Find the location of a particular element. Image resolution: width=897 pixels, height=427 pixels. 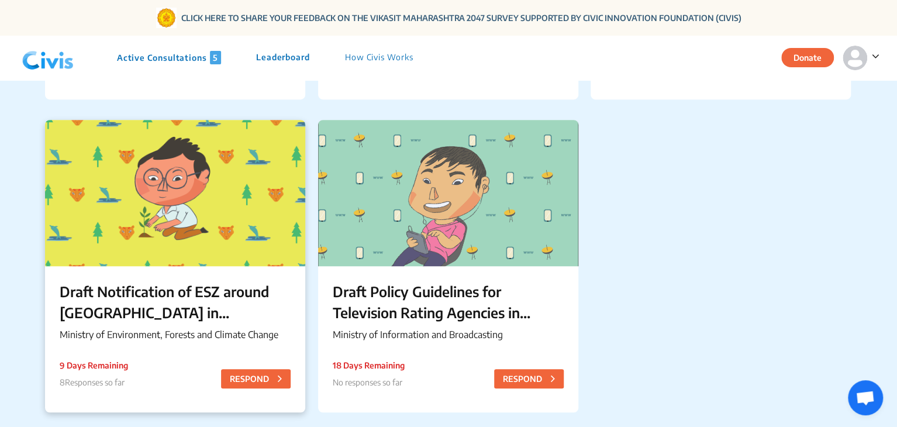

a: Open chat is located at coordinates (865, 397).